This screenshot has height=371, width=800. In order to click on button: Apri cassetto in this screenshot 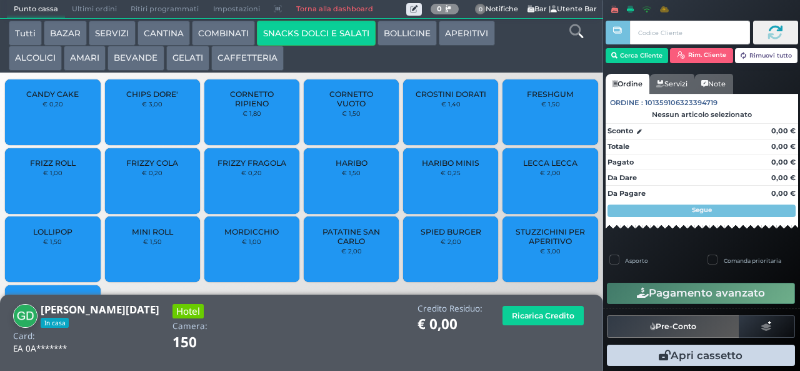, I will do `click(701, 355)`.